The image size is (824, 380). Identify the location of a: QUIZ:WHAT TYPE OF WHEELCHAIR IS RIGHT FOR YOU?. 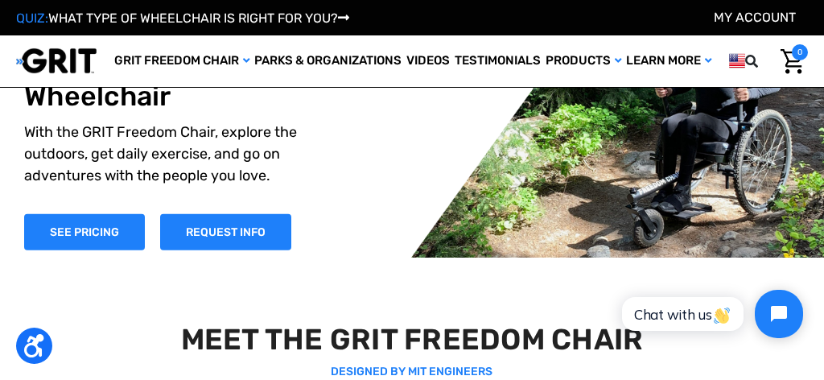
(183, 18).